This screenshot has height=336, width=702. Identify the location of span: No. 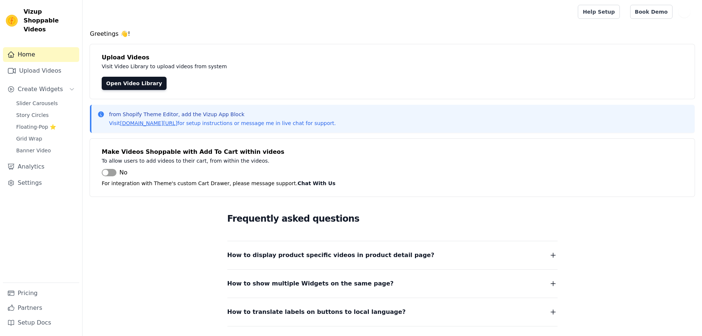
(123, 173).